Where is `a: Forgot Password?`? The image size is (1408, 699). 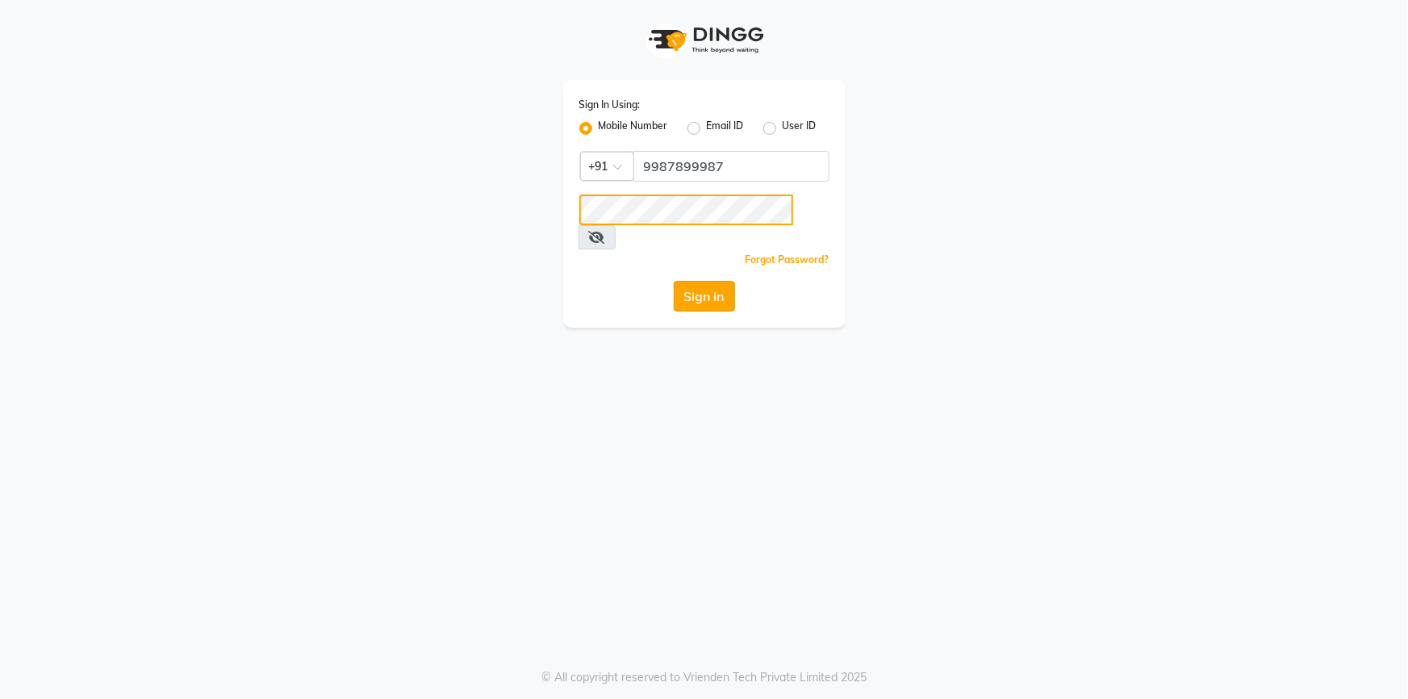
a: Forgot Password? is located at coordinates (788, 259).